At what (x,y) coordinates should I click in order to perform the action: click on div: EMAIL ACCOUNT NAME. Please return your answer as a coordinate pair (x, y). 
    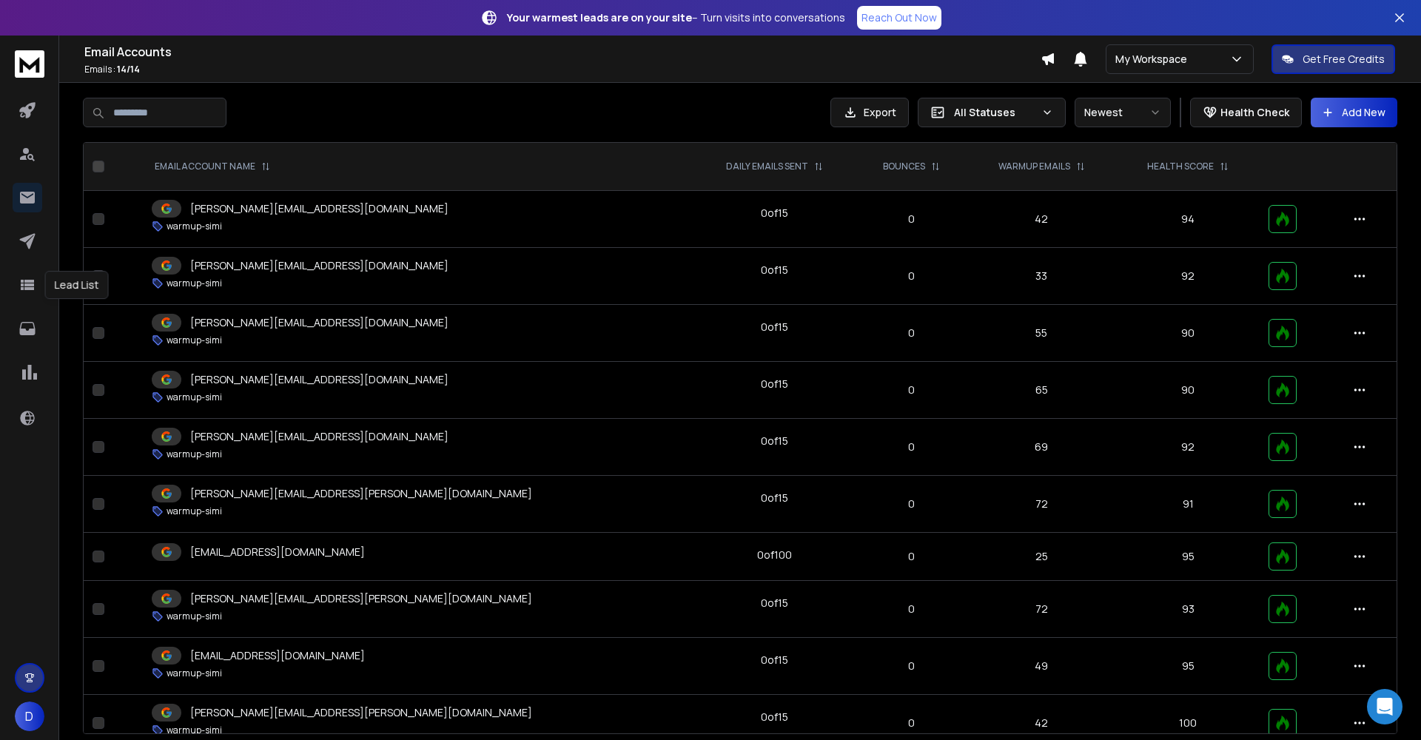
    Looking at the image, I should click on (212, 166).